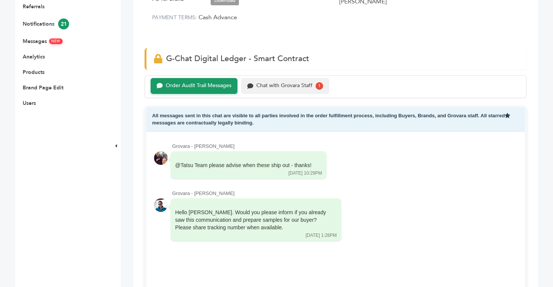 The image size is (553, 287). What do you see at coordinates (238, 59) in the screenshot?
I see `span: G-Chat Digital Ledger - Smart Contract` at bounding box center [238, 59].